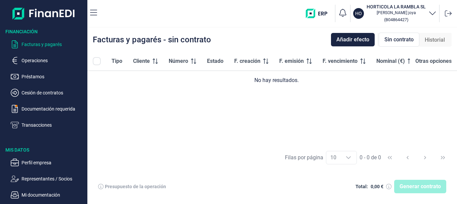 The height and width of the screenshot is (204, 457). What do you see at coordinates (53, 44) in the screenshot?
I see `p: Facturas y pagarés` at bounding box center [53, 44].